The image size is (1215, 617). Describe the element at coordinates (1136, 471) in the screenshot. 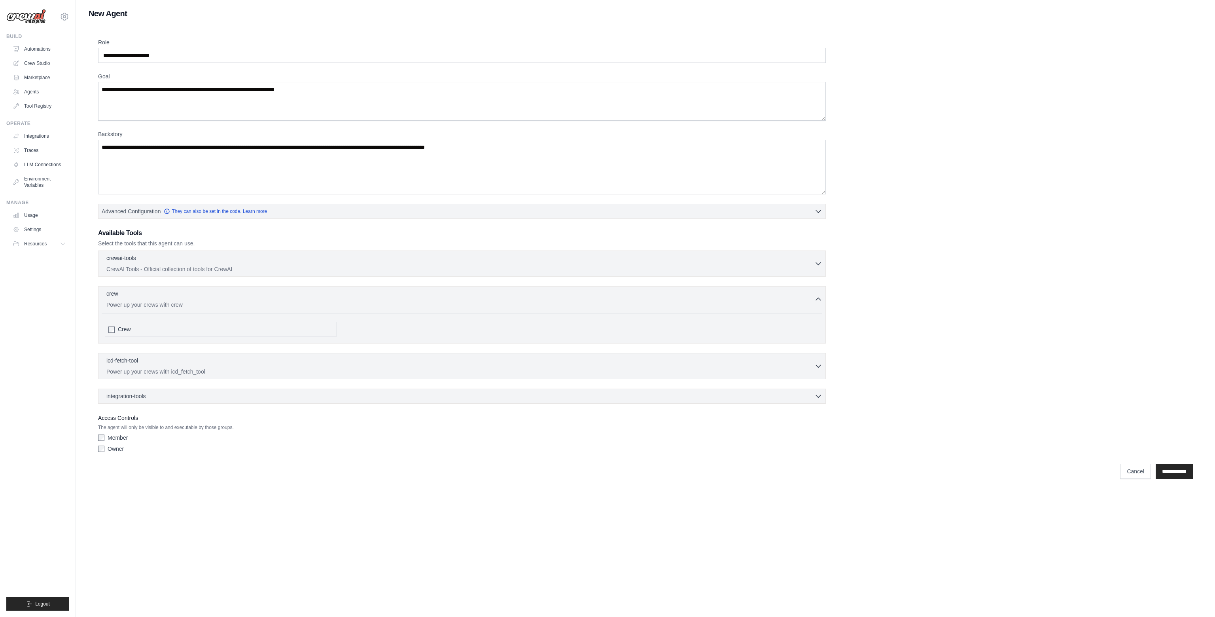

I see `a: Cancel` at that location.